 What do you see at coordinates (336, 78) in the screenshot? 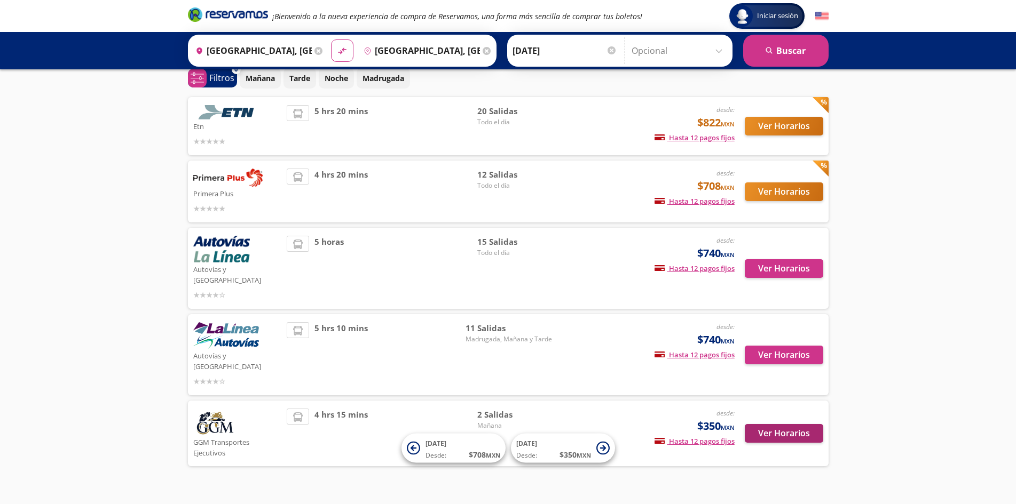
I see `p: Noche` at bounding box center [336, 78].